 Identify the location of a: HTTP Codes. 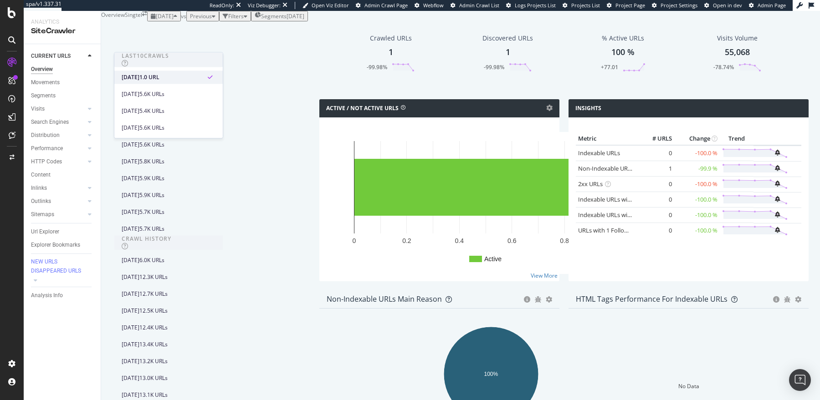
(58, 162).